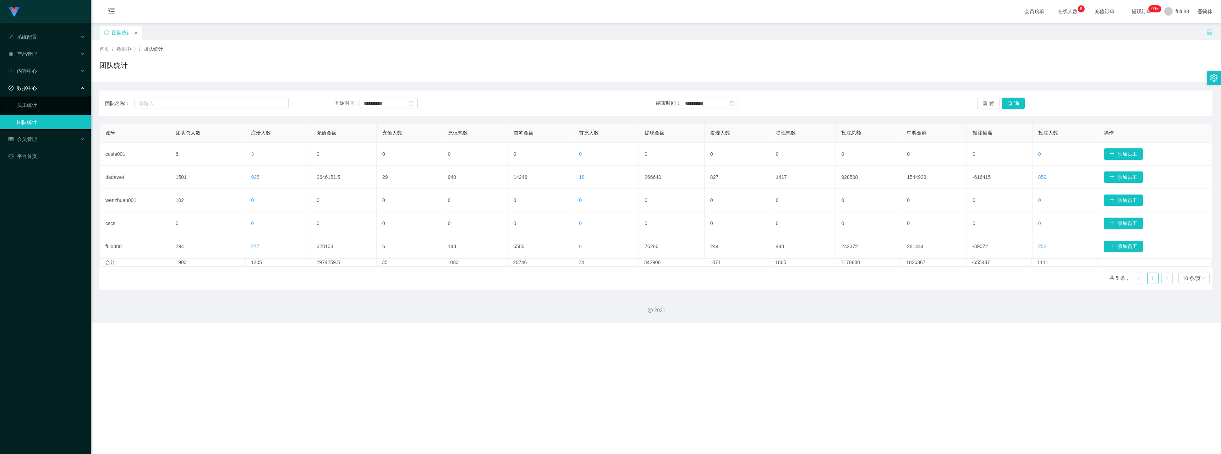 This screenshot has width=1221, height=454. Describe the element at coordinates (1064, 262) in the screenshot. I see `td: 1111` at that location.